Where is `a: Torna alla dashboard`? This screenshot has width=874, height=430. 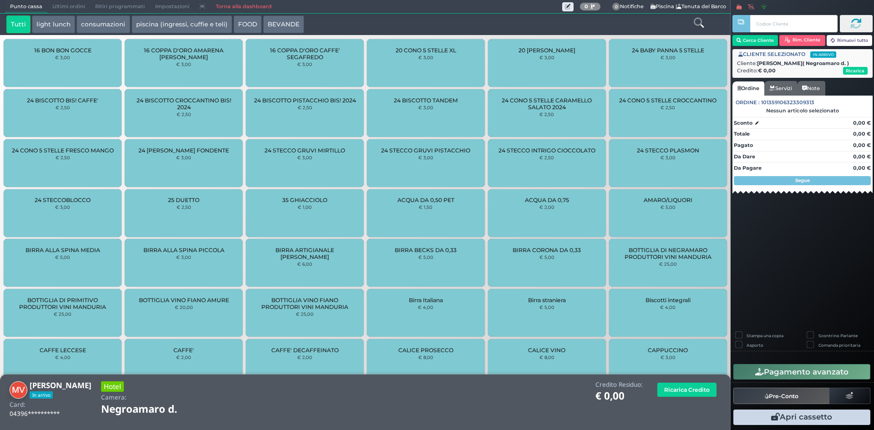
a: Torna alla dashboard is located at coordinates (243, 7).